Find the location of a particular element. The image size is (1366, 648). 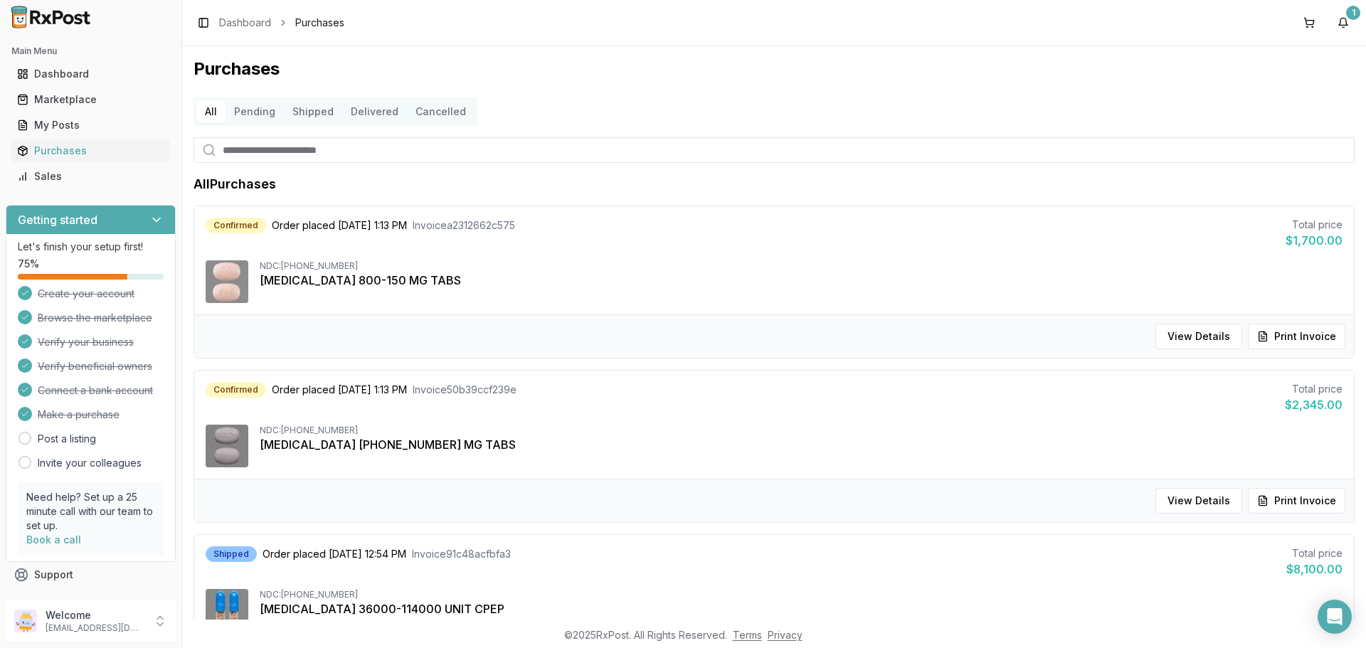

span: Purchases is located at coordinates (319, 23).